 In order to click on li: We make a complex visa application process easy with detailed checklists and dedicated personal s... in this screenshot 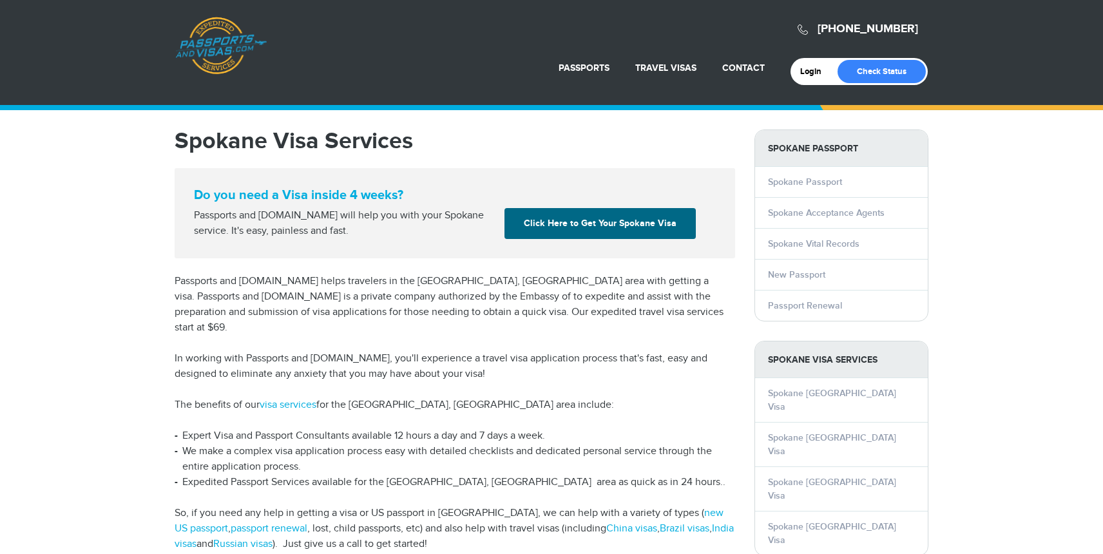, I will do `click(455, 460)`.